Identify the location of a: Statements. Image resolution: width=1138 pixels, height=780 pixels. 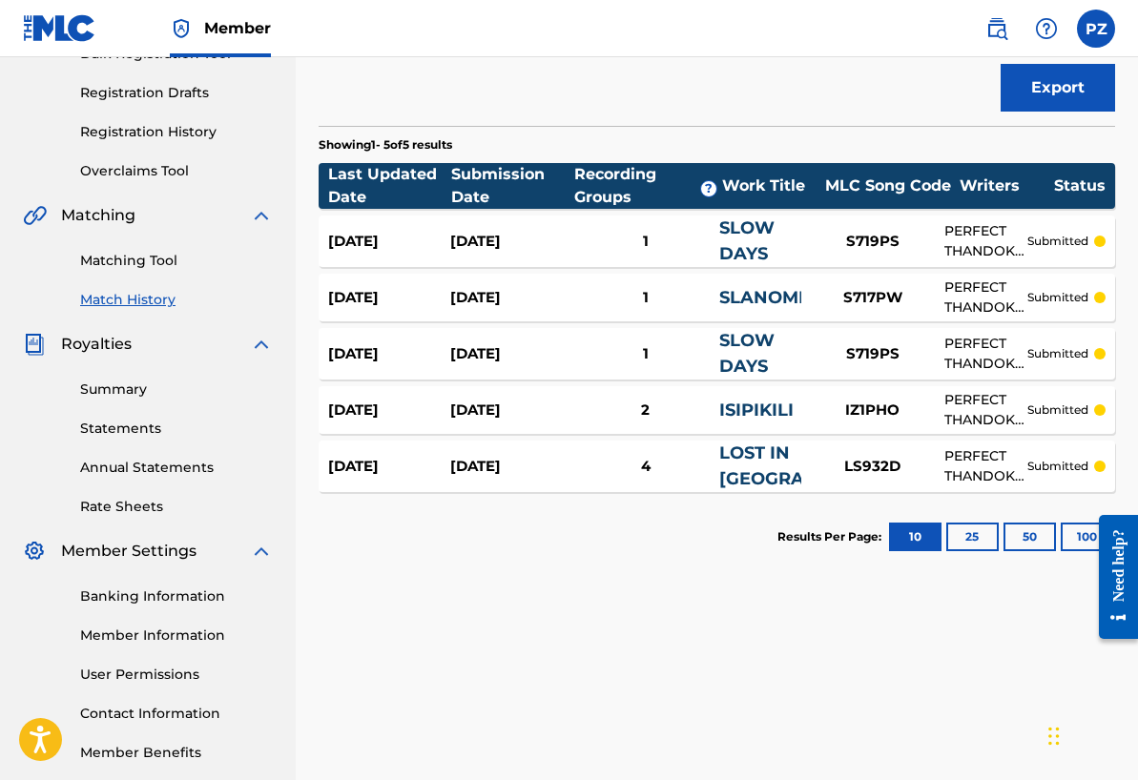
(177, 428).